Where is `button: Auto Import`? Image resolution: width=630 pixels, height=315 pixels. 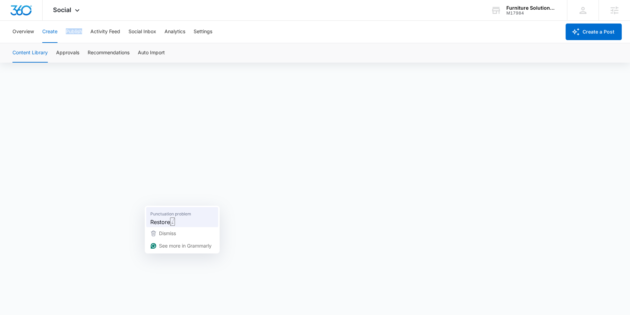 button: Auto Import is located at coordinates (151, 53).